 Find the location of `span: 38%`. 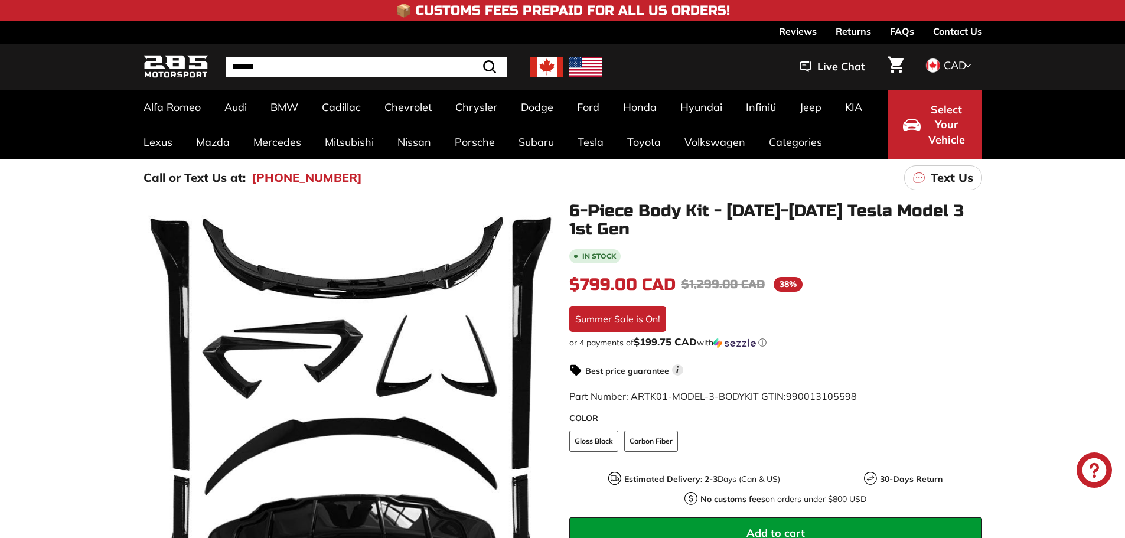

span: 38% is located at coordinates (787, 284).